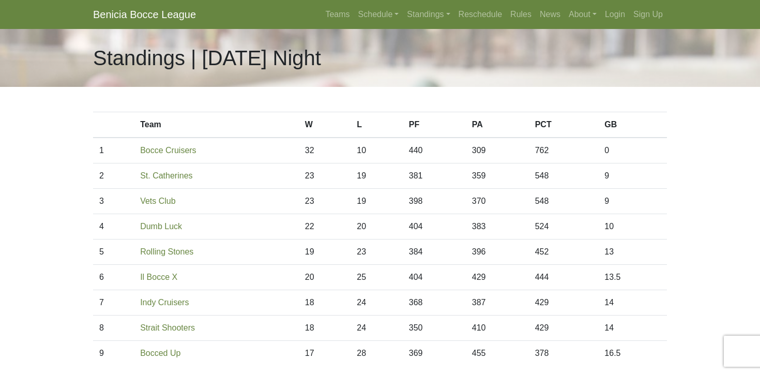  Describe the element at coordinates (434, 302) in the screenshot. I see `td: 368` at that location.